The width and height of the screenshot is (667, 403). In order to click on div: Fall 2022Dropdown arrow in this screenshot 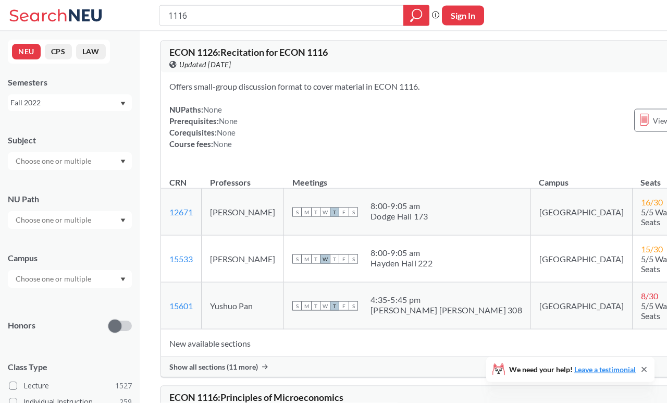, I will do `click(70, 103)`.